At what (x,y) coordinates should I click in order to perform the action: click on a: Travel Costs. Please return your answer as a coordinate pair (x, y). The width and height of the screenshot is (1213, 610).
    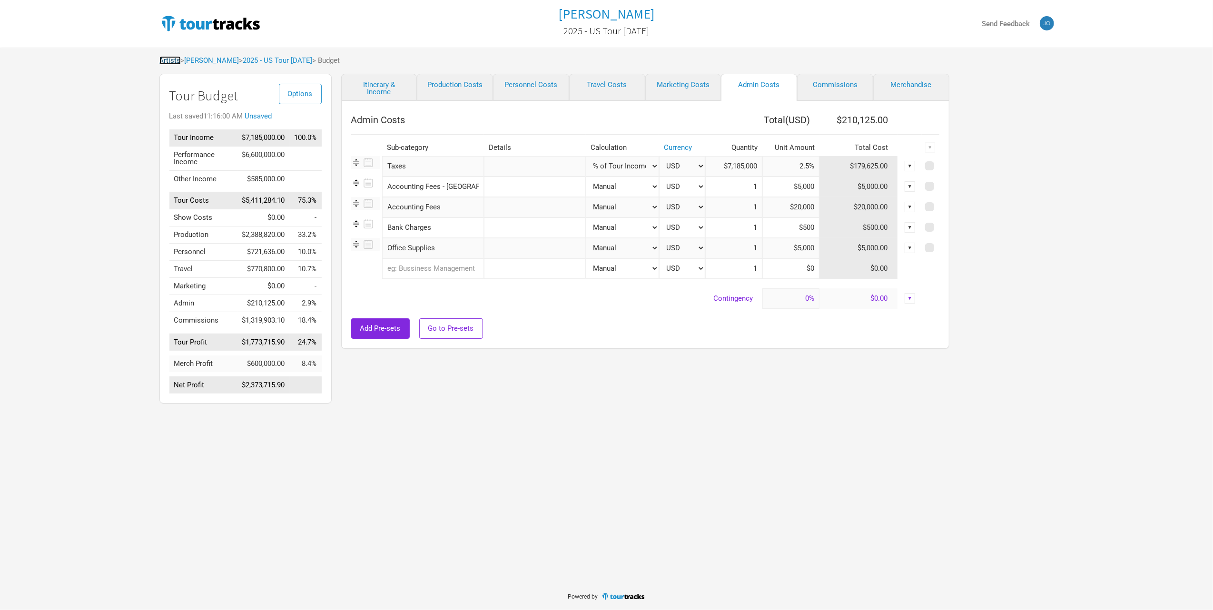
    Looking at the image, I should click on (607, 87).